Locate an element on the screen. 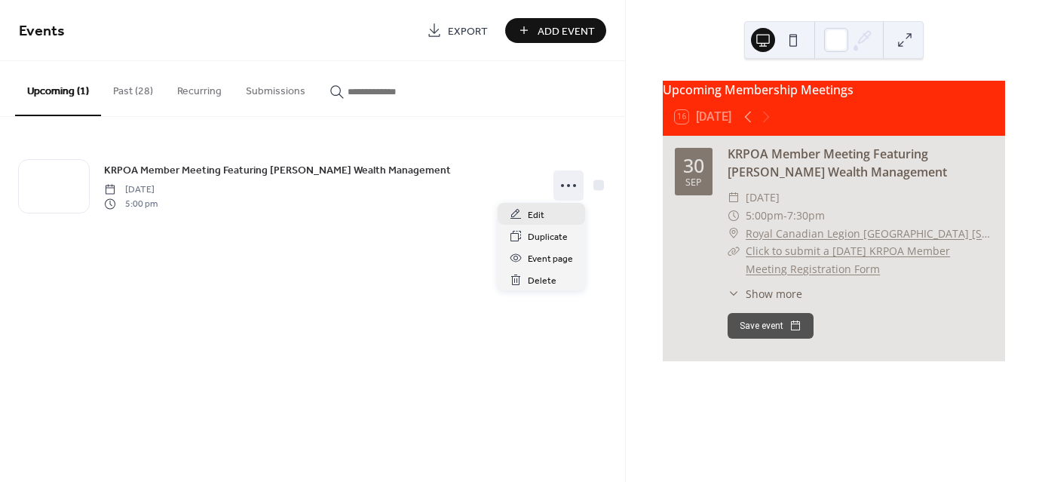 This screenshot has width=1042, height=482. span: Duplicate is located at coordinates (547, 237).